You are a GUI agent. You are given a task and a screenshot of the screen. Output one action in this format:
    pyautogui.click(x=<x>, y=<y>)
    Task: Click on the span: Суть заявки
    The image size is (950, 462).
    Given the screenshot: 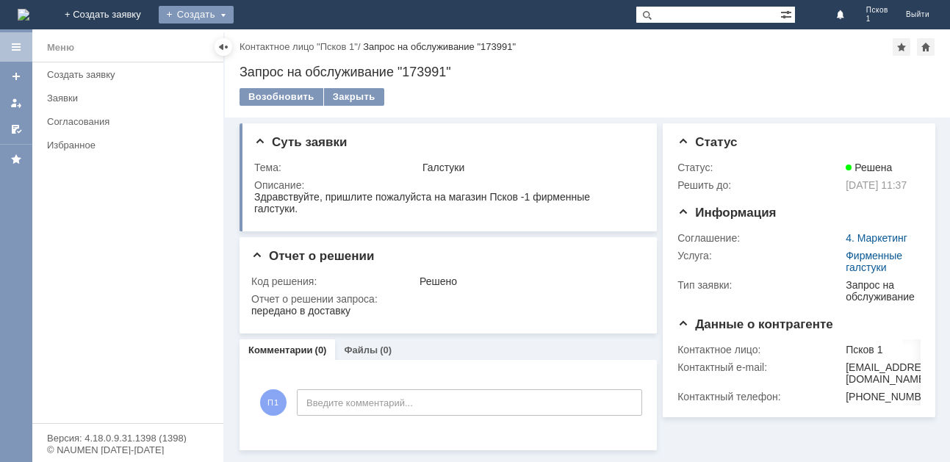 What is the action you would take?
    pyautogui.click(x=301, y=142)
    